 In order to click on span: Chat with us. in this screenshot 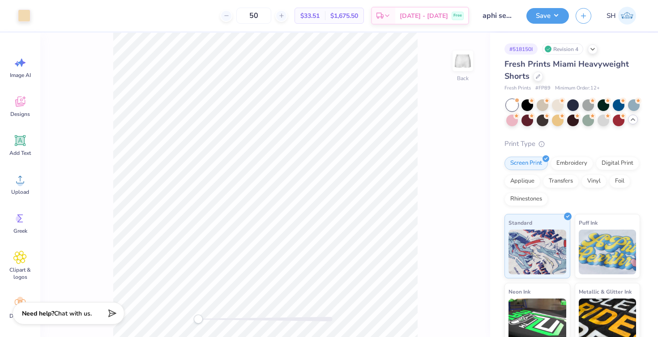, I will do `click(73, 314)`.